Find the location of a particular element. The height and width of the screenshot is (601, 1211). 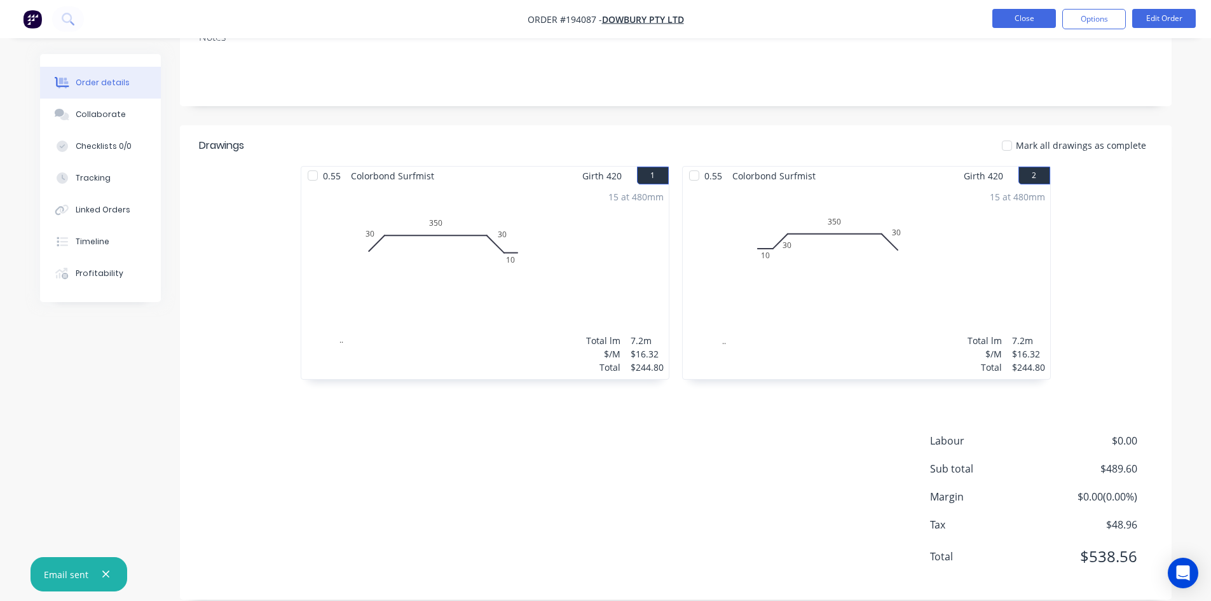

div: Timeline is located at coordinates (92, 242).